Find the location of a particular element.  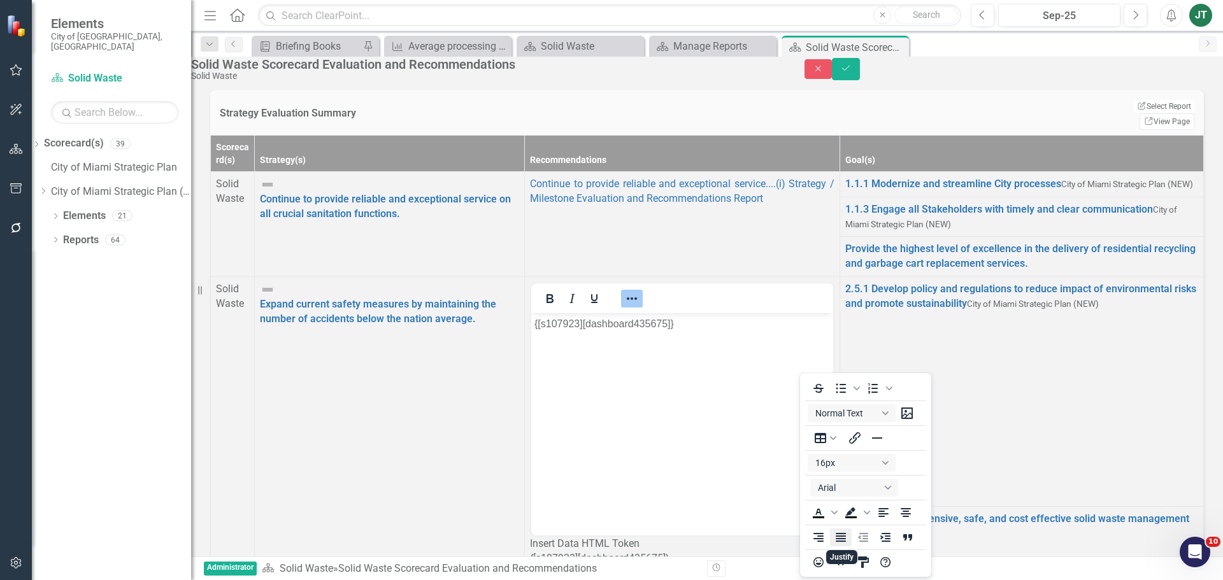

div: JT is located at coordinates (1201, 15).